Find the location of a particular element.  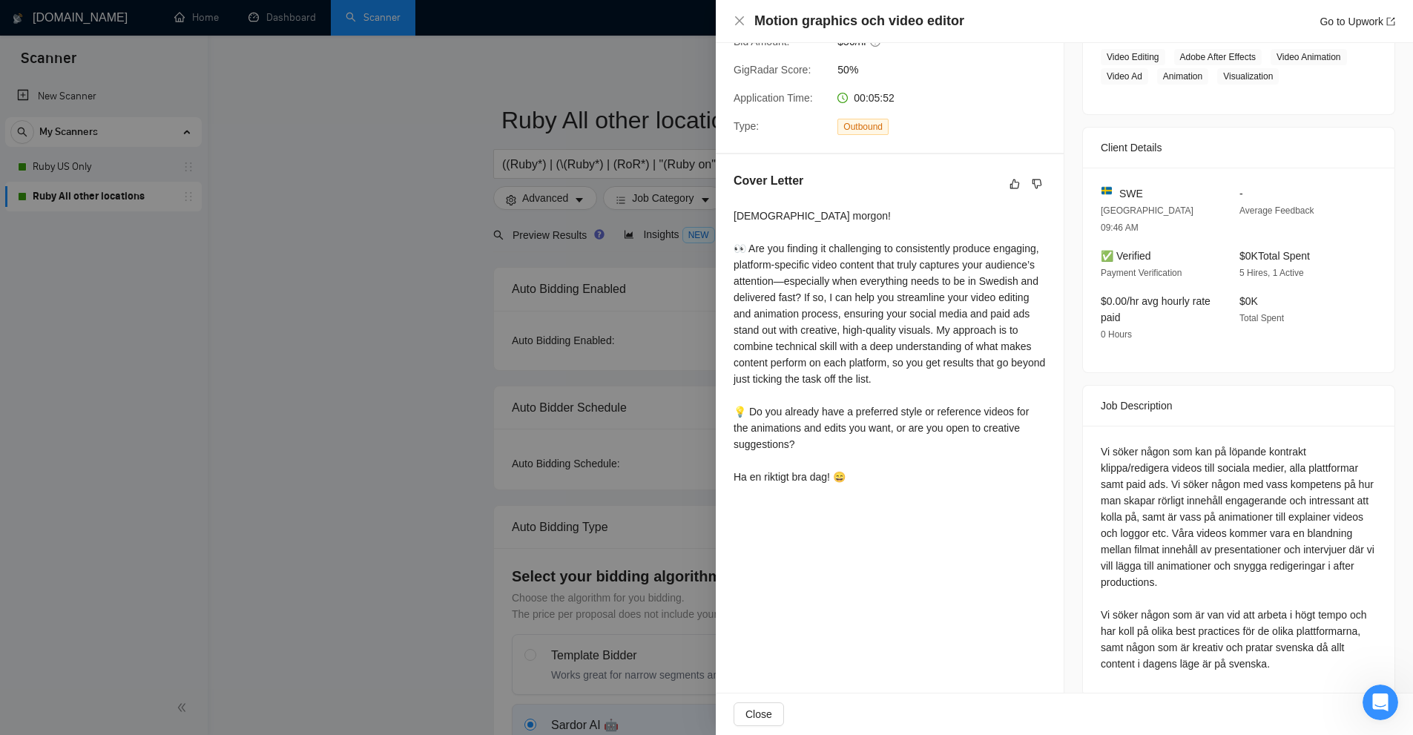

span: ✅ Verified is located at coordinates (1126, 256).